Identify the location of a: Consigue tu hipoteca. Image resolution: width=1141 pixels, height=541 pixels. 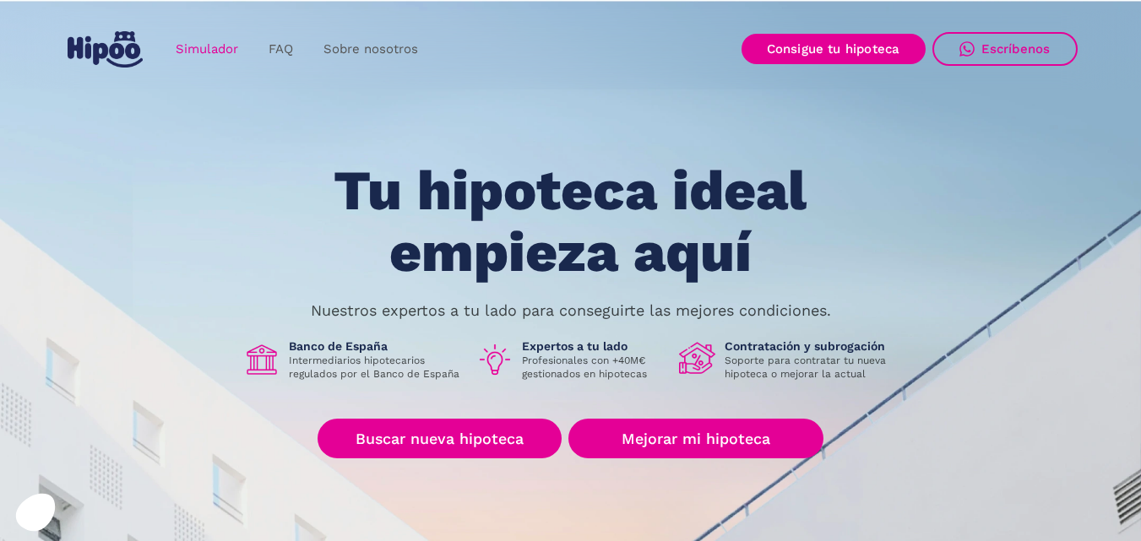
(833, 49).